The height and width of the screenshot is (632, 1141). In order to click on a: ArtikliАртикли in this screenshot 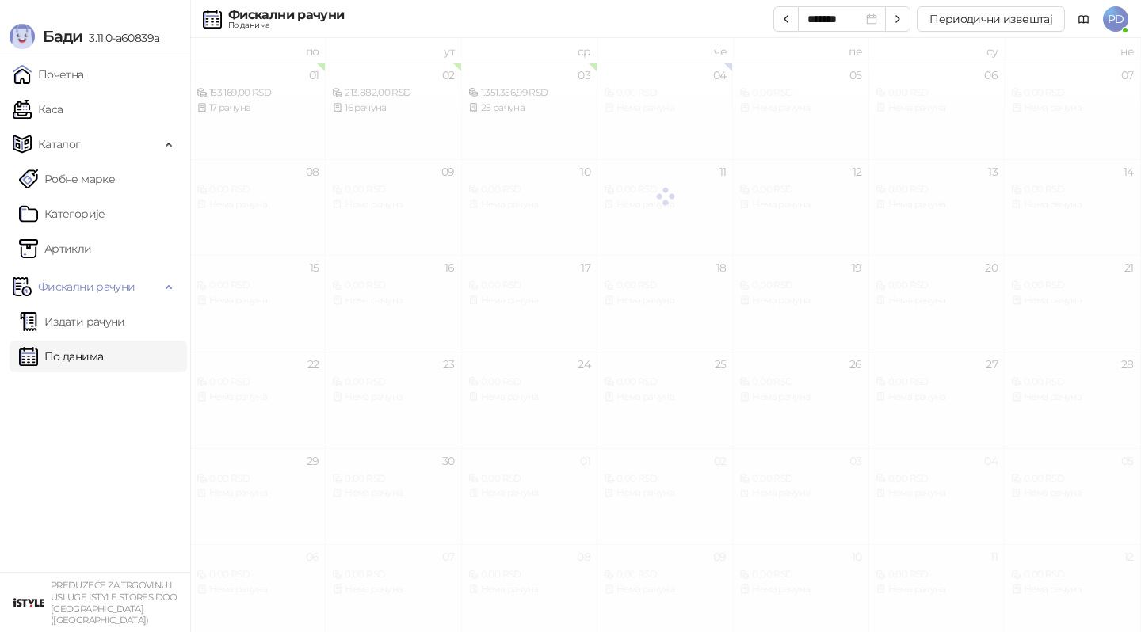, I will do `click(55, 249)`.